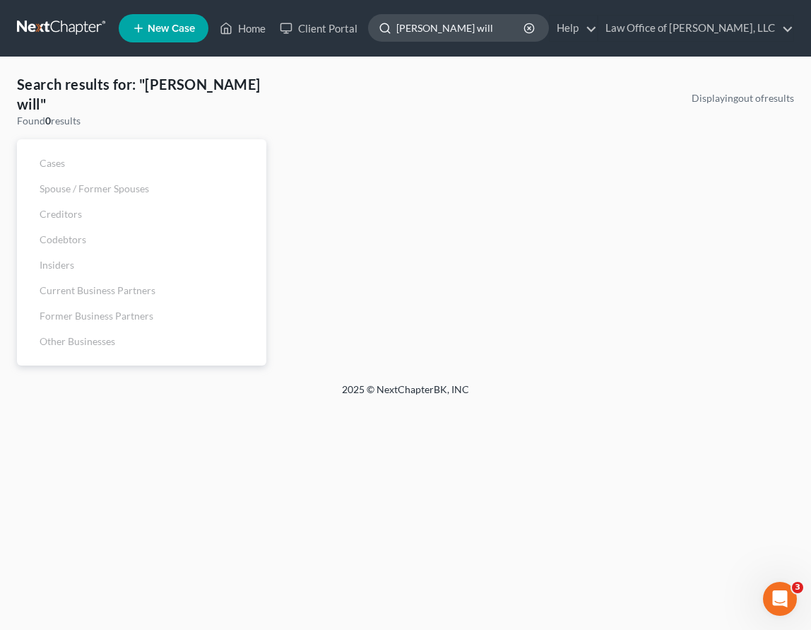 The width and height of the screenshot is (811, 630). What do you see at coordinates (242, 28) in the screenshot?
I see `a: Home` at bounding box center [242, 28].